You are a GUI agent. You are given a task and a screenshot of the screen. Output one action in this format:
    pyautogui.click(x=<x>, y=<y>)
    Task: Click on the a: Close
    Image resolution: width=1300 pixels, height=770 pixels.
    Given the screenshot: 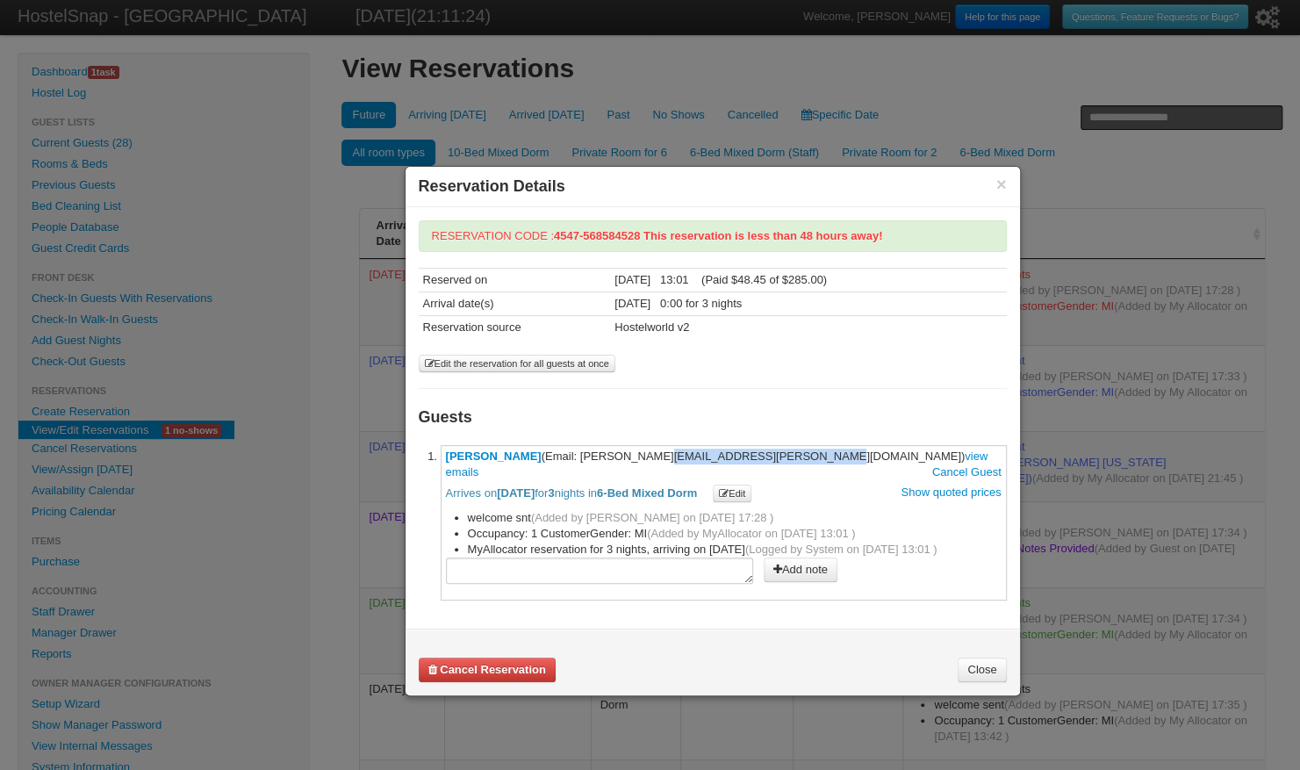 What is the action you would take?
    pyautogui.click(x=981, y=670)
    